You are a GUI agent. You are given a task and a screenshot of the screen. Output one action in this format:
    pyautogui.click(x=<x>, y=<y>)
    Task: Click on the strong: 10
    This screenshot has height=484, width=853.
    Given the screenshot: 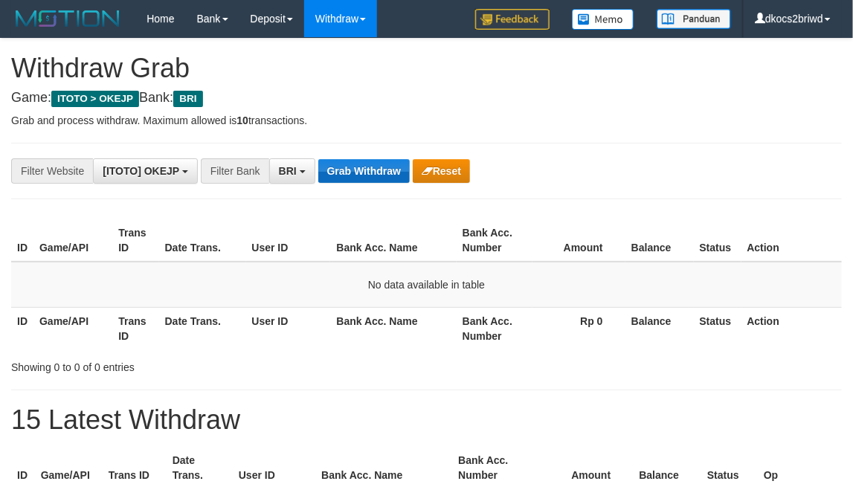 What is the action you would take?
    pyautogui.click(x=243, y=121)
    